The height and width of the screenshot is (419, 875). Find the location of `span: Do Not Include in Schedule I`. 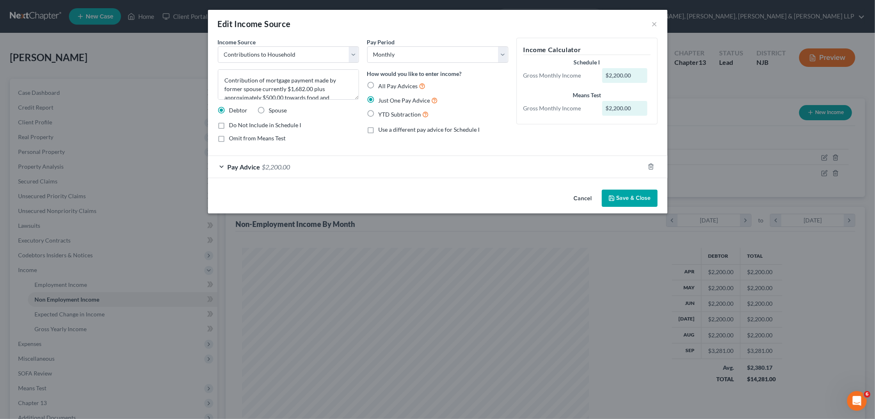

span: Do Not Include in Schedule I is located at coordinates (265, 125).